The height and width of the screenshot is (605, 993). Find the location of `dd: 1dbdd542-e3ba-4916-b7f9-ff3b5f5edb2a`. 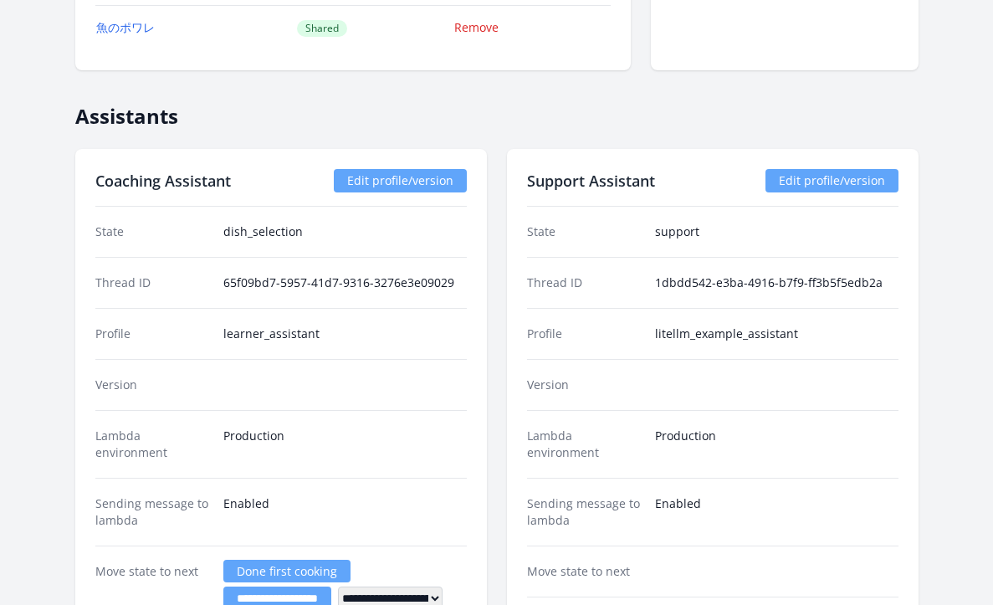

dd: 1dbdd542-e3ba-4916-b7f9-ff3b5f5edb2a is located at coordinates (776, 283).